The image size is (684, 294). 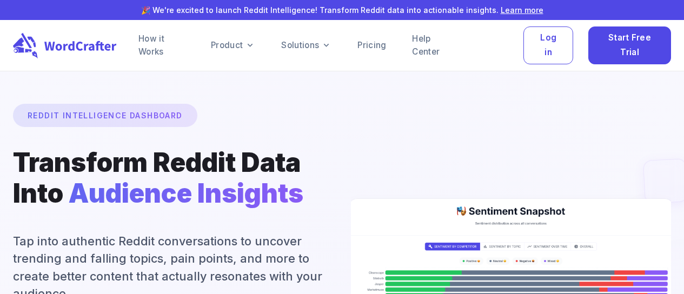 What do you see at coordinates (548, 45) in the screenshot?
I see `span: Log in` at bounding box center [548, 45].